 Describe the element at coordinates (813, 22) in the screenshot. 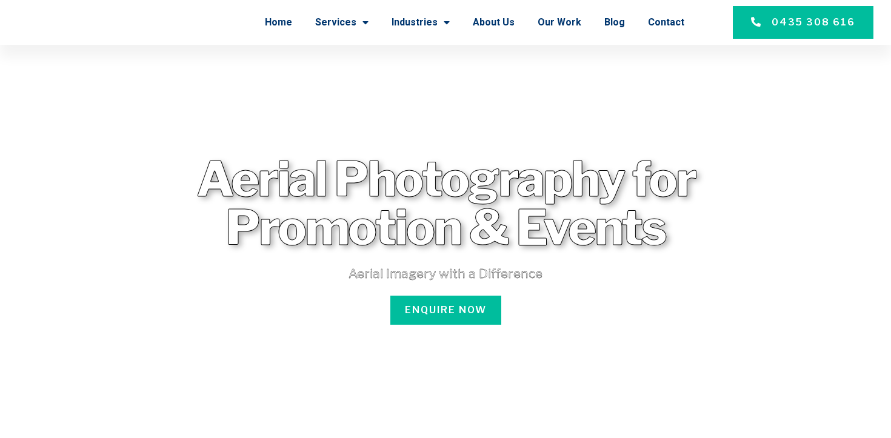

I see `span: 0435 308 616` at that location.